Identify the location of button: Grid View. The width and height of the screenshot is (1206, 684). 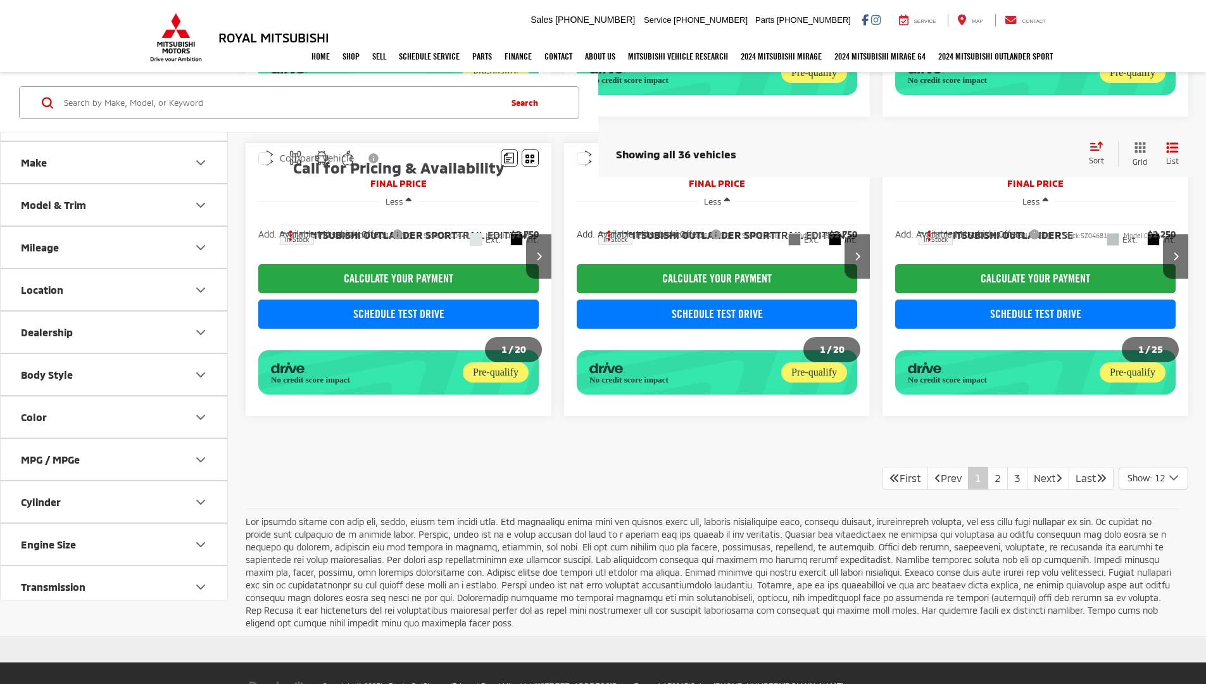
(1137, 154).